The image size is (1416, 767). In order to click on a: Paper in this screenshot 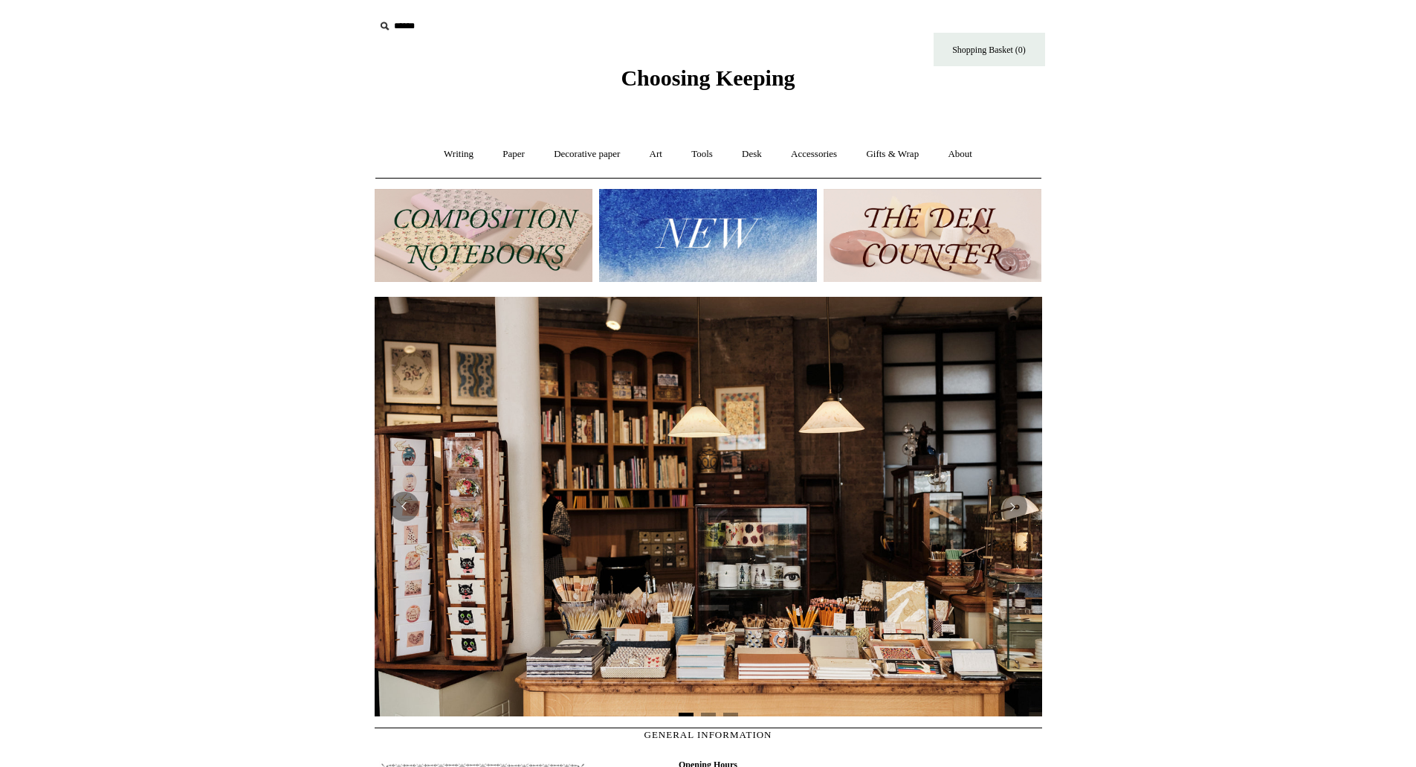, I will do `click(514, 154)`.